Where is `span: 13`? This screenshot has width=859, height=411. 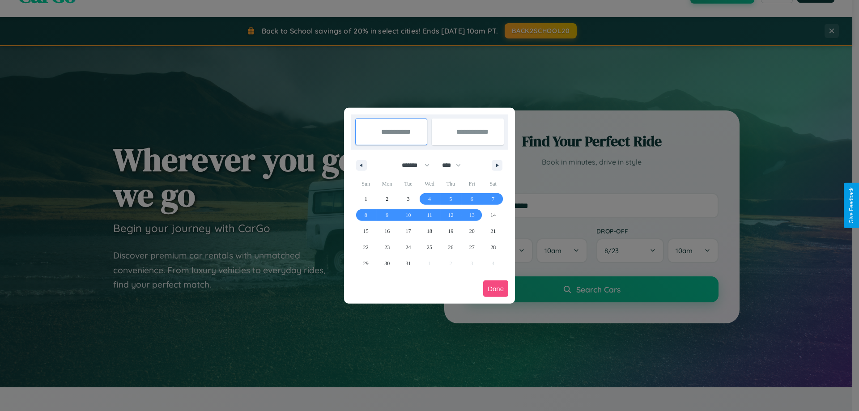 span: 13 is located at coordinates (472, 215).